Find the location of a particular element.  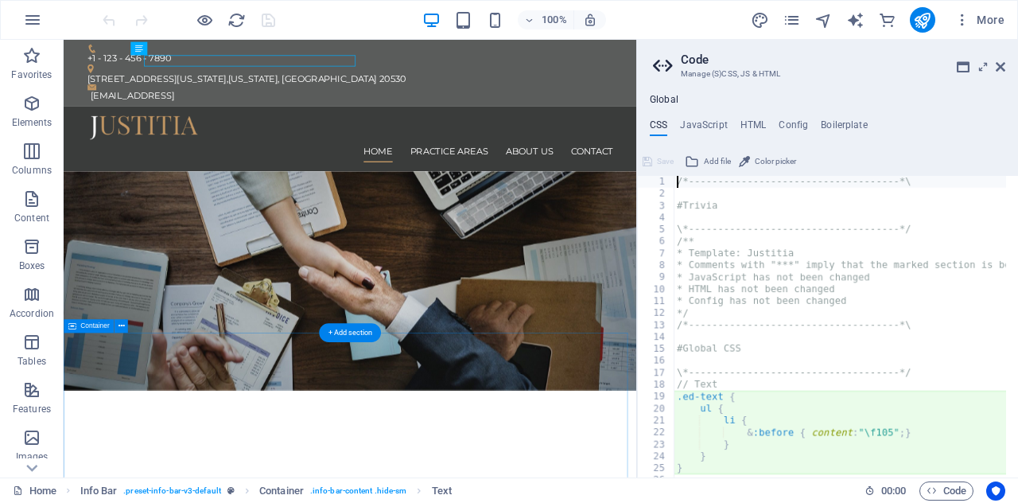

div: 13 is located at coordinates (656, 325).